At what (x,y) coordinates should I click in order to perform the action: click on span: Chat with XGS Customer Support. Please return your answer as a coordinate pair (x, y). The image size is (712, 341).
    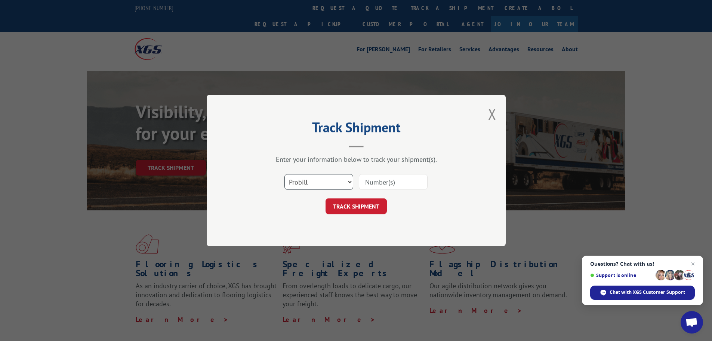
    Looking at the image, I should click on (647, 292).